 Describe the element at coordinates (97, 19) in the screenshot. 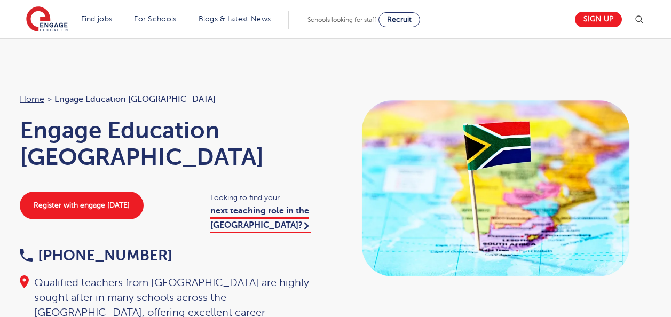

I see `a: Find jobs` at that location.